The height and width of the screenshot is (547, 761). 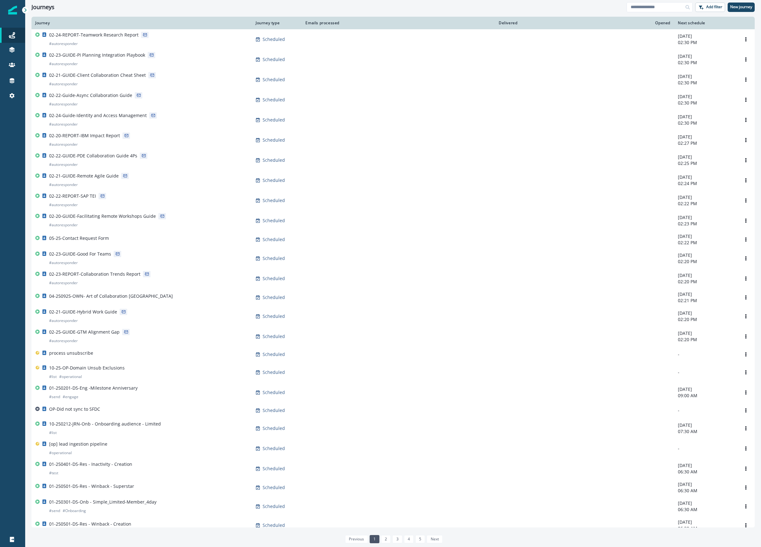 What do you see at coordinates (92, 486) in the screenshot?
I see `p: 01-250501-DS-Res - Winback - Superstar` at bounding box center [92, 486].